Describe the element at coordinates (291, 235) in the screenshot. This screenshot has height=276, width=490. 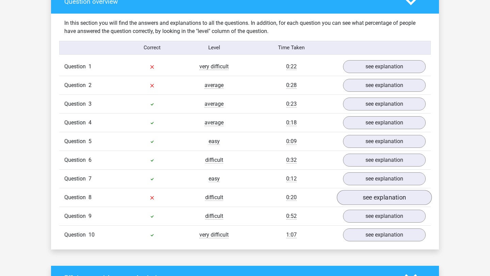
I see `span: 1:07` at that location.